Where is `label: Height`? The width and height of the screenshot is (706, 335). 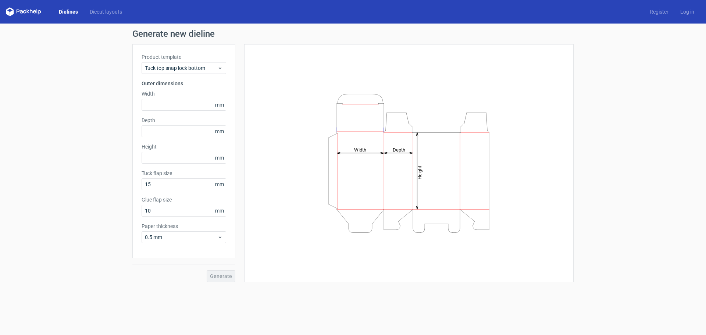
label: Height is located at coordinates (184, 147).